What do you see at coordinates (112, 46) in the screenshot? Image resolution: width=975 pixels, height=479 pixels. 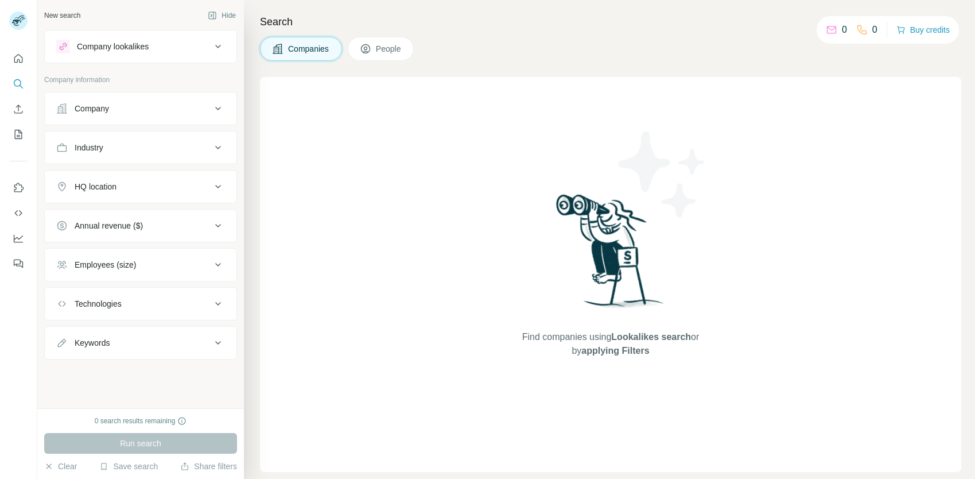 I see `div: Company lookalikes` at bounding box center [112, 46].